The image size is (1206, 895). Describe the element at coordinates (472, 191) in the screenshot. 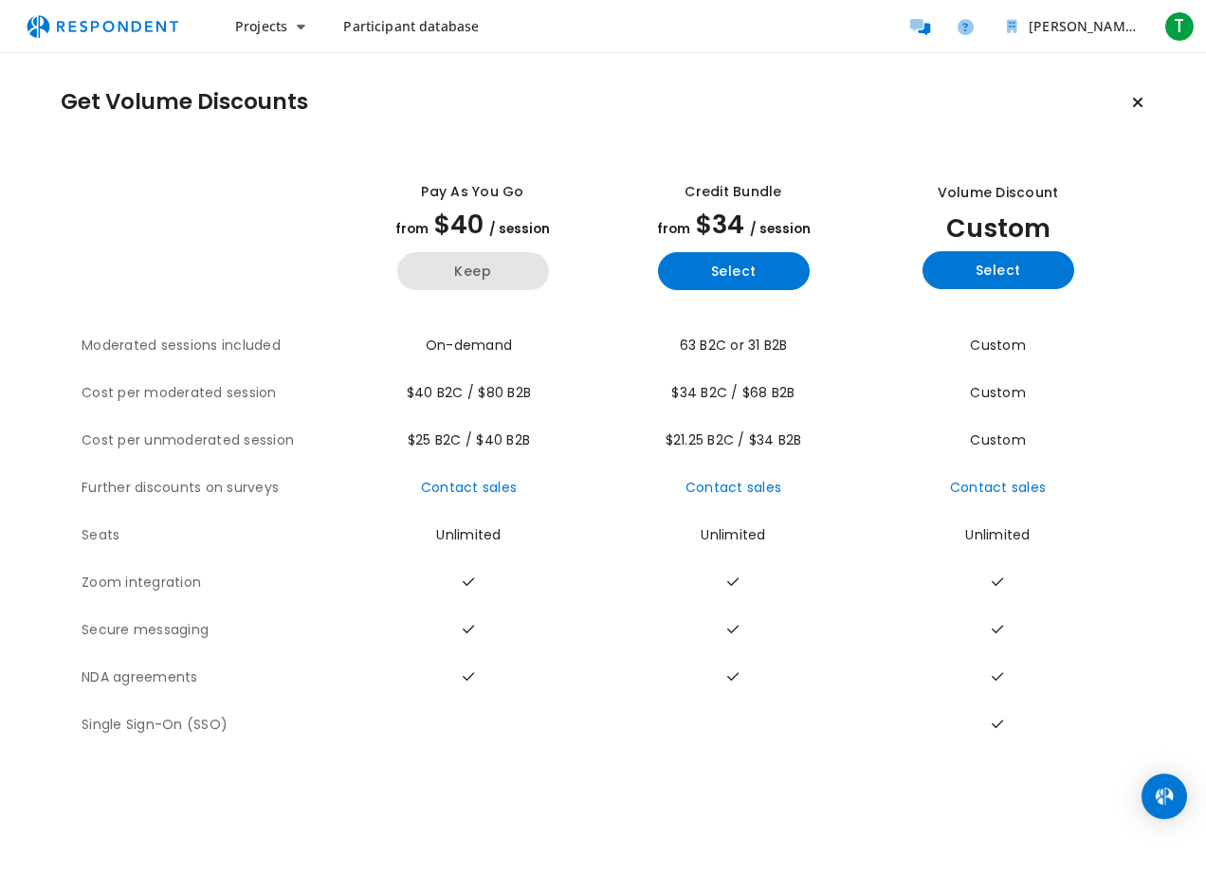

I see `div: Pay as you go` at that location.